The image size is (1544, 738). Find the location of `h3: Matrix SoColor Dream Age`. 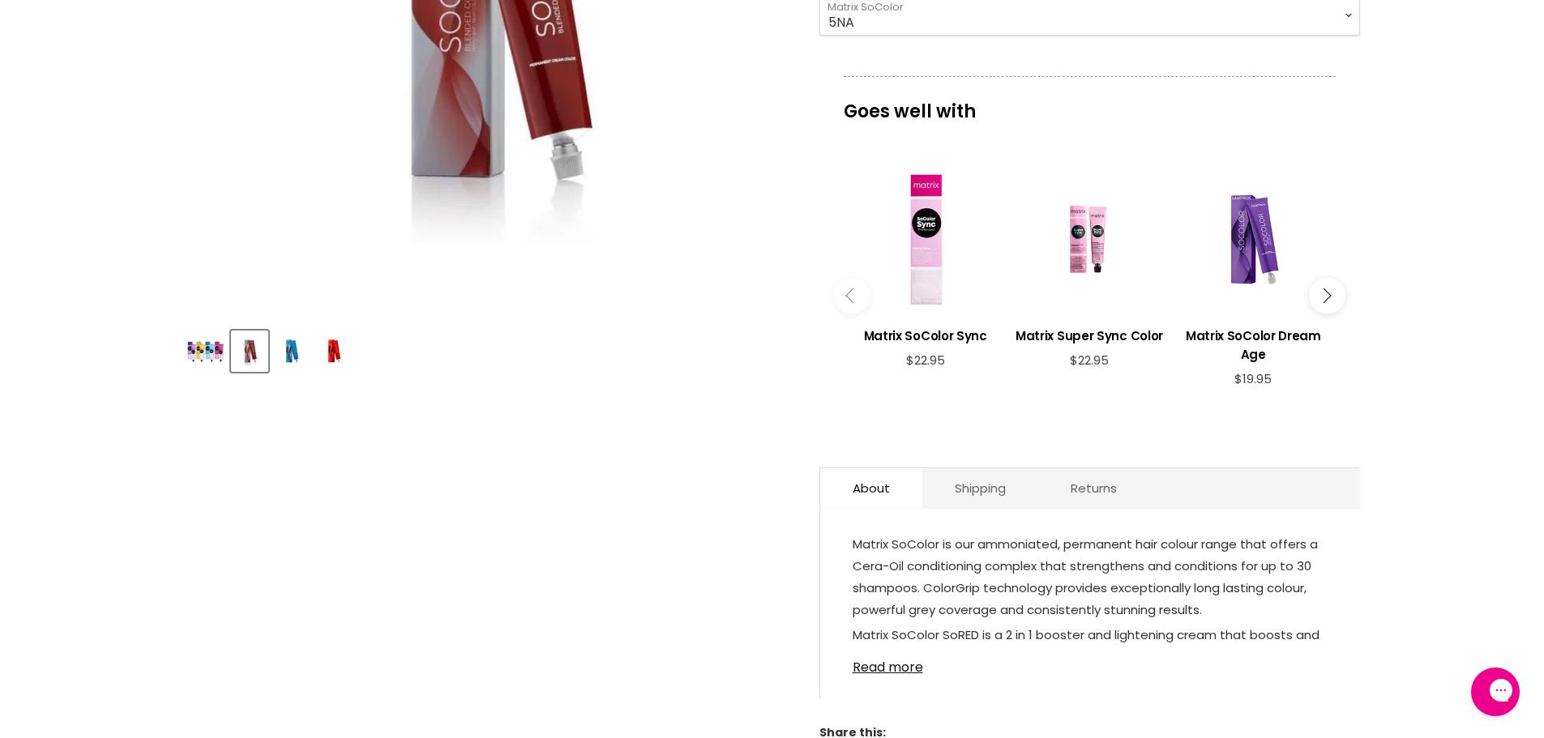

h3: Matrix SoColor Dream Age is located at coordinates (1253, 345).